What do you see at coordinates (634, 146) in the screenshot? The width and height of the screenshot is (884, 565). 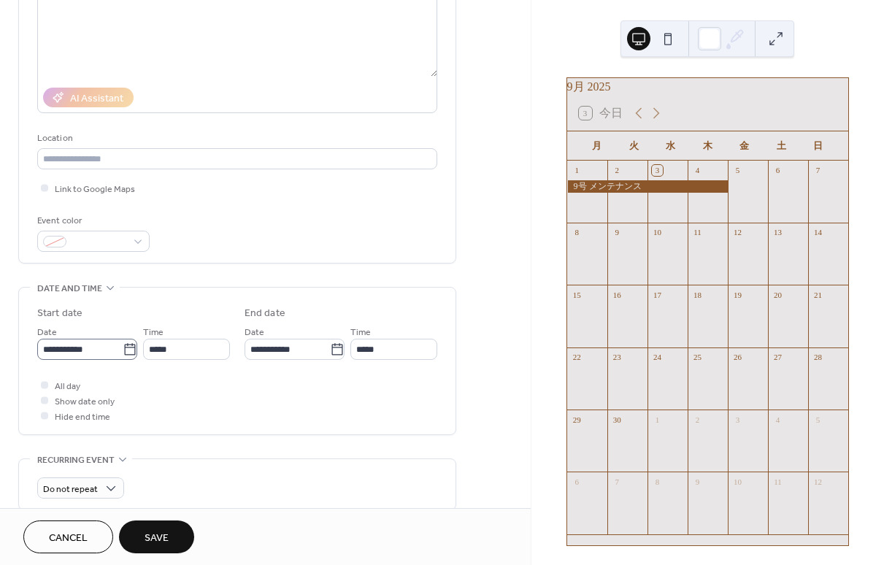 I see `div: 火` at bounding box center [634, 146].